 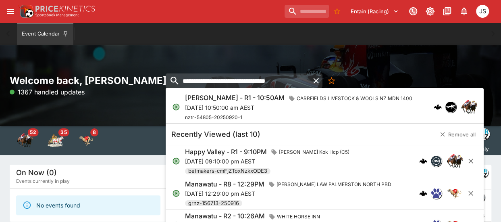 What do you see at coordinates (450, 107) in the screenshot?
I see `img: nztr.png` at bounding box center [450, 107].